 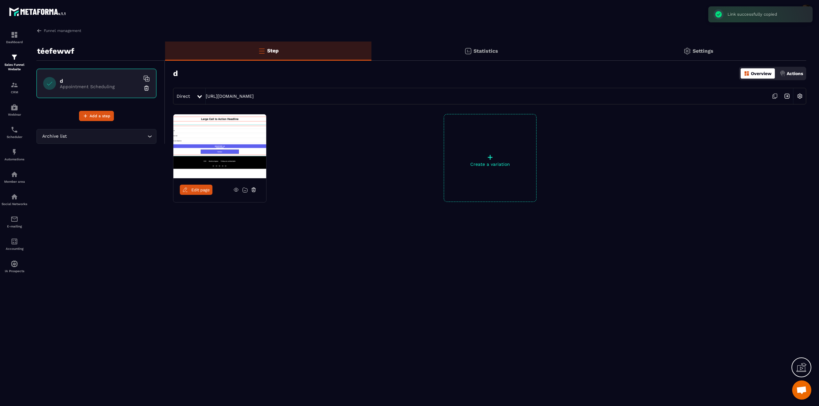 I want to click on img: arrow, so click(x=39, y=31).